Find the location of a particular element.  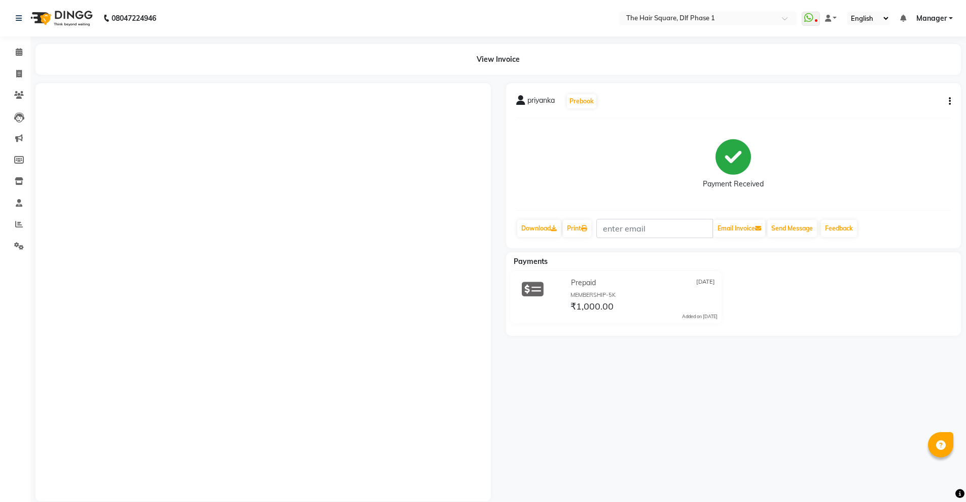

b: 08047224946 is located at coordinates (134, 18).